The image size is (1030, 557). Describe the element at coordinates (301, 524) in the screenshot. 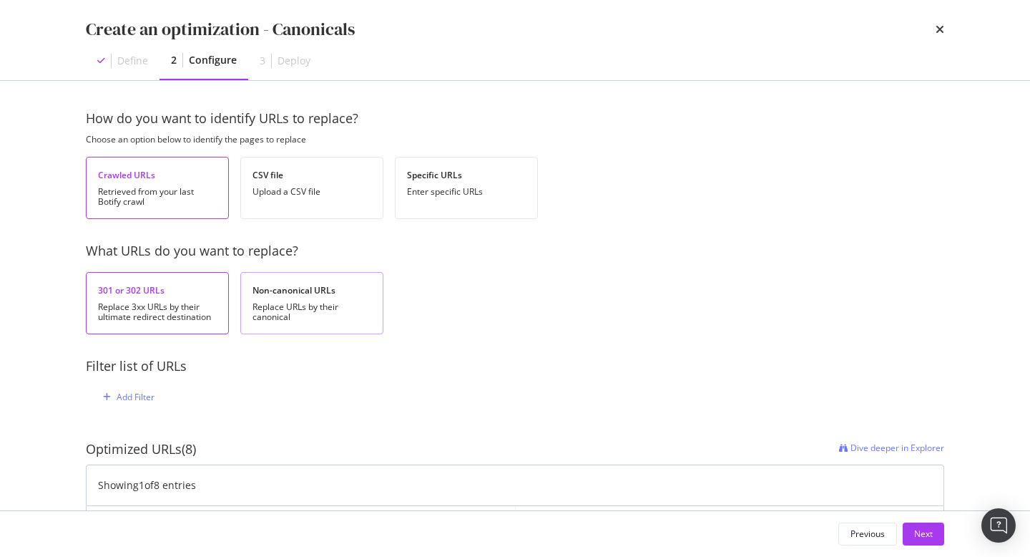

I see `th: Source URL` at that location.